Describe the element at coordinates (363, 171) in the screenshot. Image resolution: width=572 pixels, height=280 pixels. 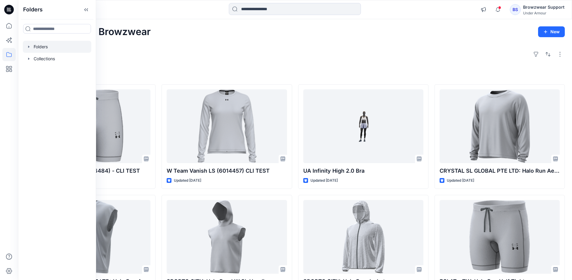
I see `p: UA Infinity High 2.0 Bra` at that location.